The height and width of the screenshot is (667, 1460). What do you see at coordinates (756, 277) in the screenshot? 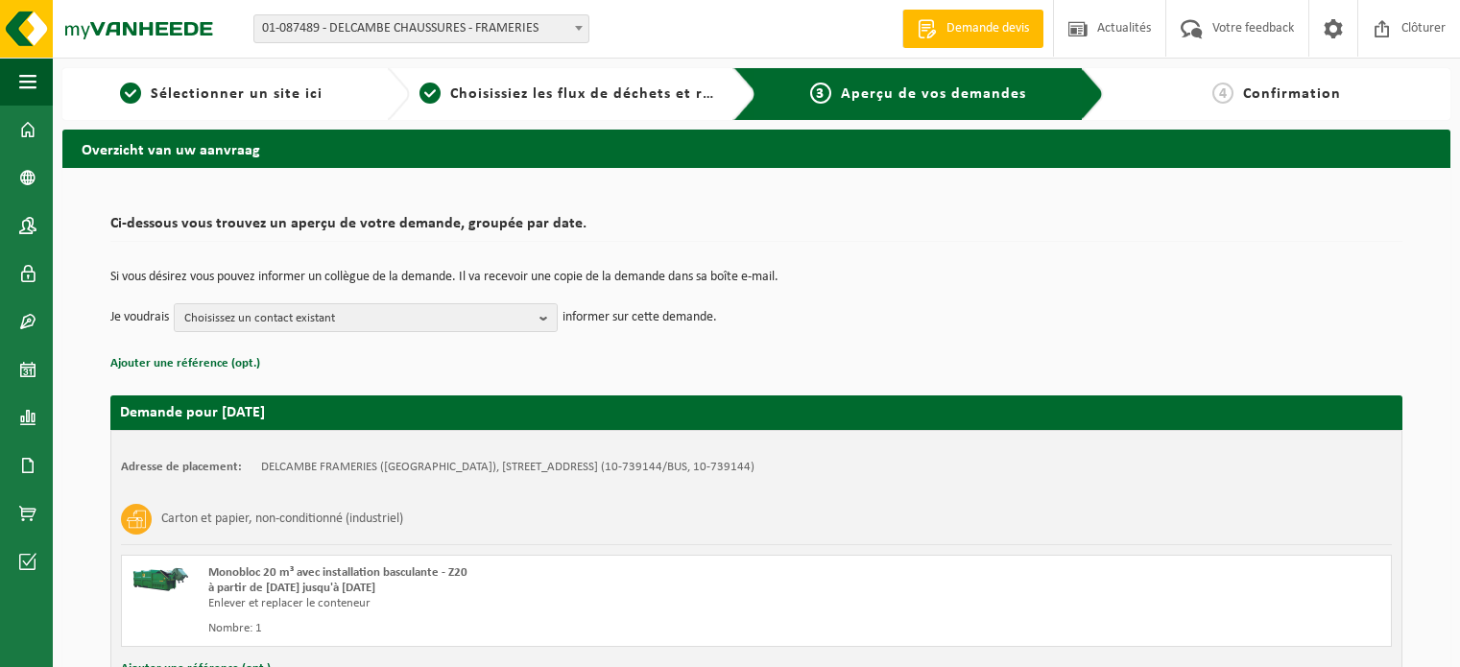
I see `p: Si vous désirez vous pouvez informer un collègue de la demande. Il va recevoir une copie de la de...` at bounding box center [756, 277].